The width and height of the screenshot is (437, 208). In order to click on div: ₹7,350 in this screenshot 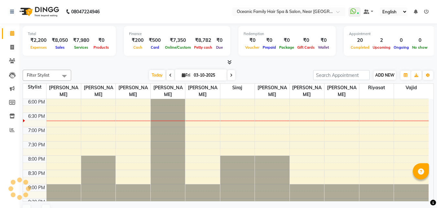, I will do `click(178, 40)`.